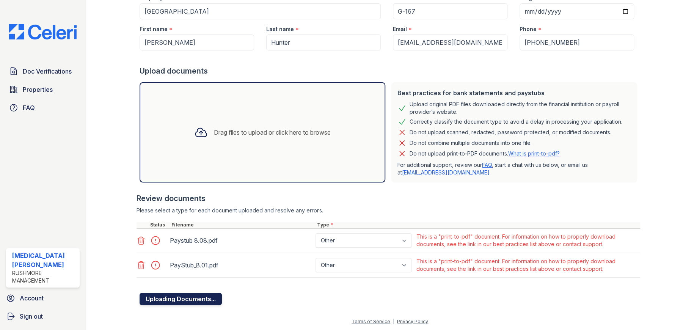  What do you see at coordinates (399, 29) in the screenshot?
I see `label: Email` at bounding box center [399, 29].